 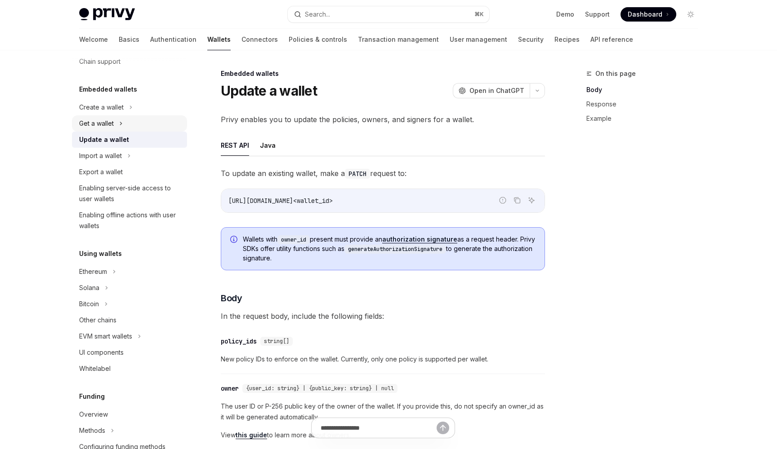 I want to click on div: Enabling server-side access to user wallets, so click(x=130, y=194).